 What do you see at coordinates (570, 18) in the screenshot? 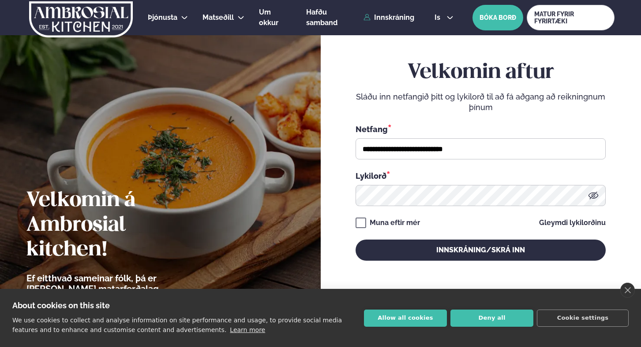
I see `a: MATUR FYRIR FYRIRTÆKI` at bounding box center [570, 18].